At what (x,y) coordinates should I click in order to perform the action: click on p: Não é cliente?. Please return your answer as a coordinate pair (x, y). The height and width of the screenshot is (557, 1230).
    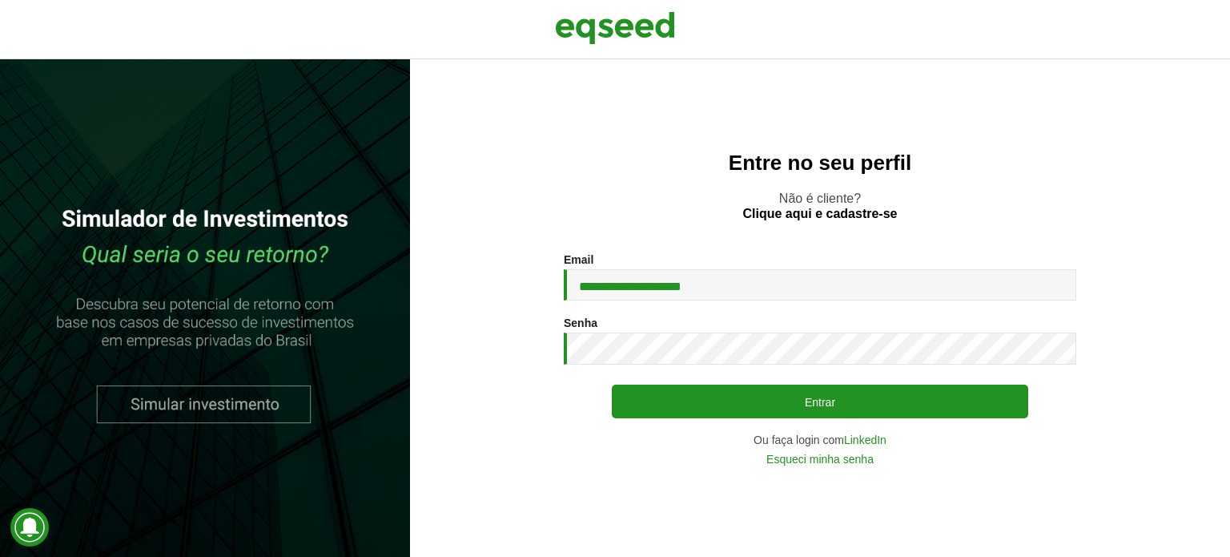
    Looking at the image, I should click on (820, 206).